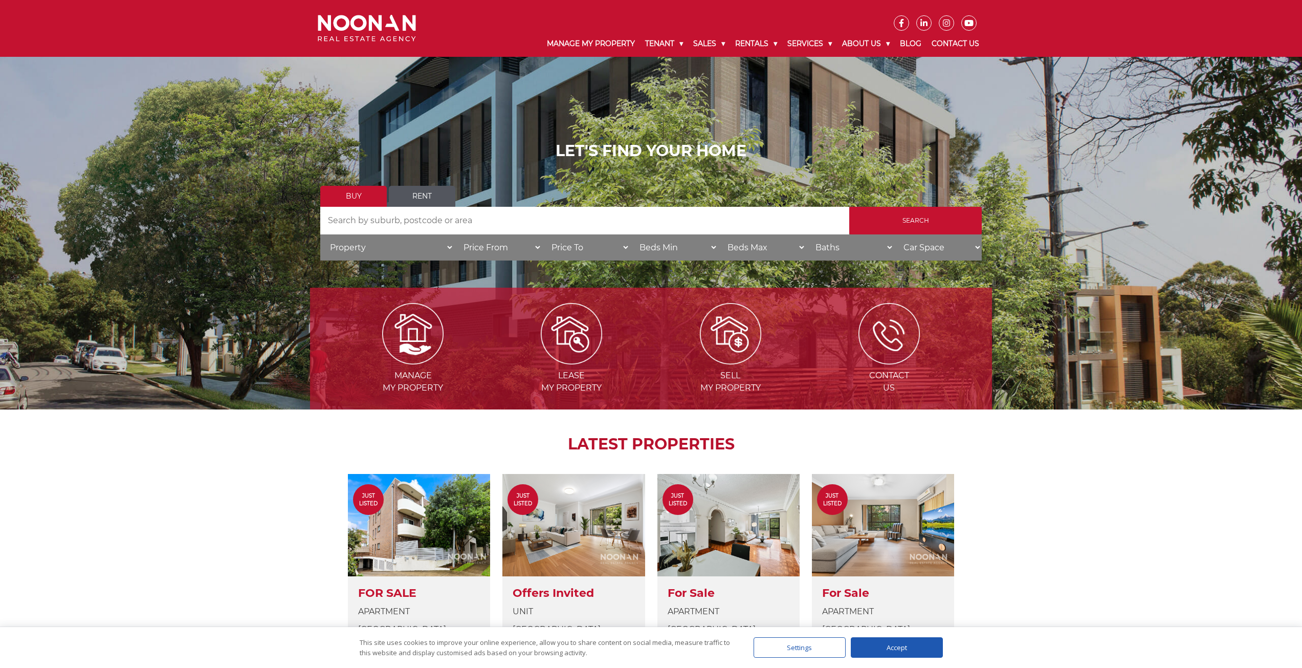 The image size is (1302, 668). What do you see at coordinates (897, 647) in the screenshot?
I see `div: Accept` at bounding box center [897, 647].